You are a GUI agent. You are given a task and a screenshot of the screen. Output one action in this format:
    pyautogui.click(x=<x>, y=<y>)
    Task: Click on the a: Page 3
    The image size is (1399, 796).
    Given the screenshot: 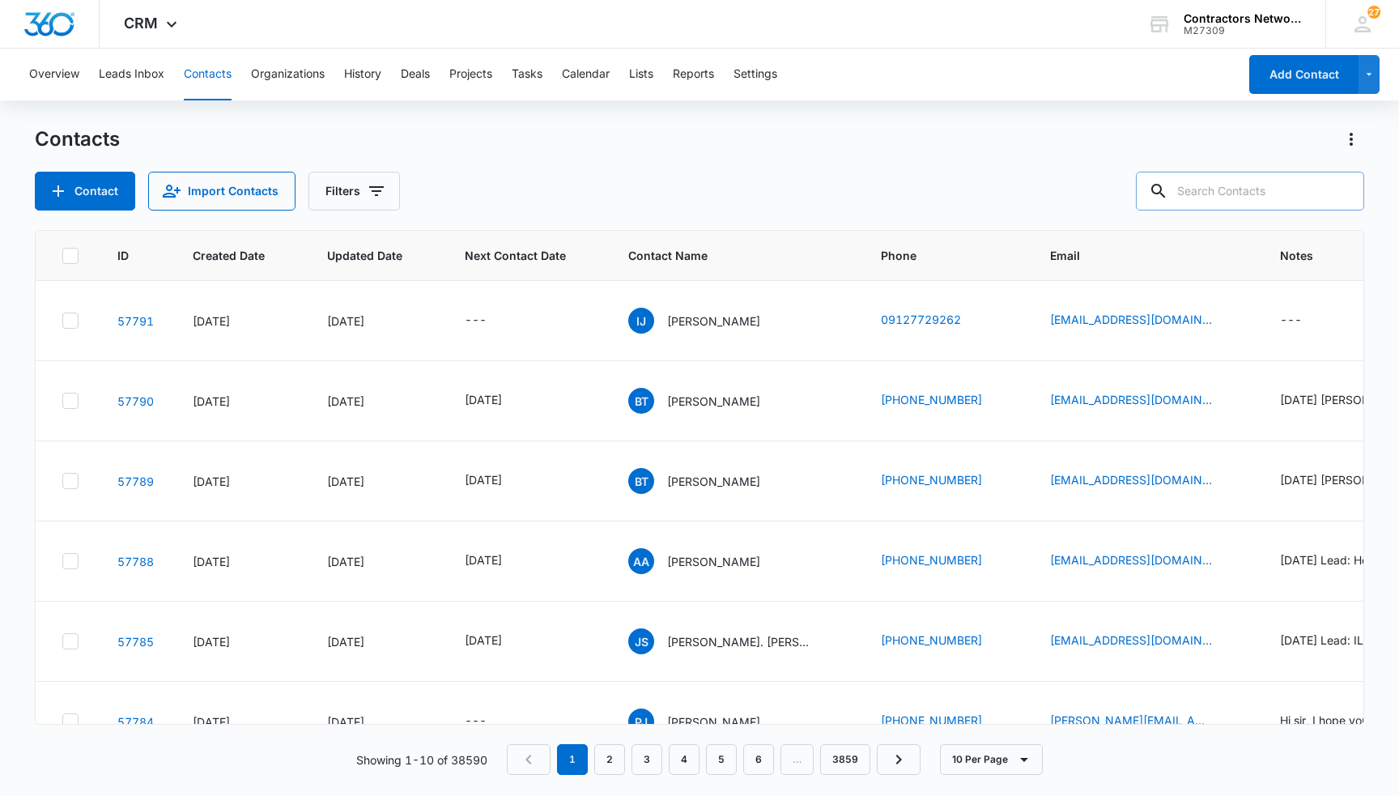 What is the action you would take?
    pyautogui.click(x=647, y=760)
    